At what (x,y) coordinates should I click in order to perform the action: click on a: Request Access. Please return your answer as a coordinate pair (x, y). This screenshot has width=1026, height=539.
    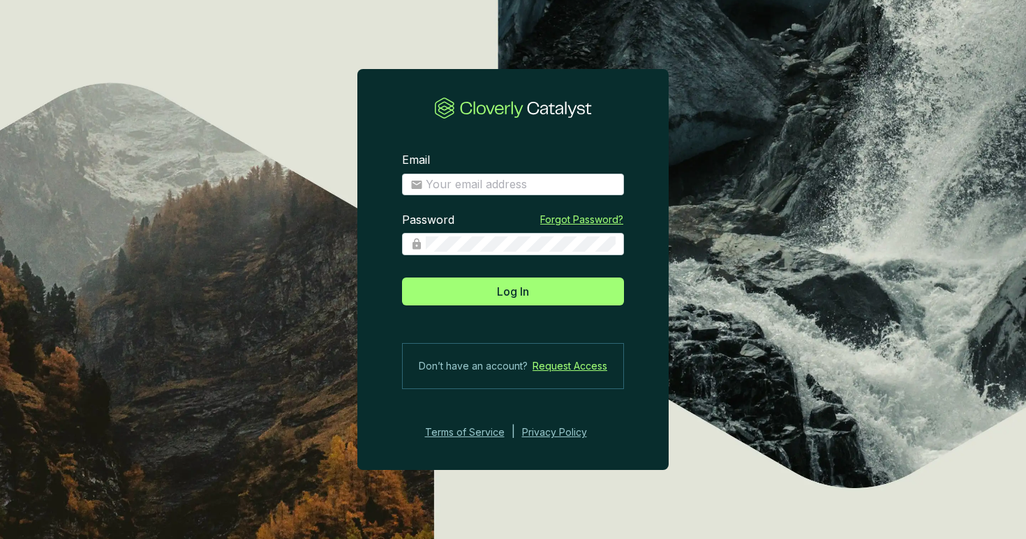
    Looking at the image, I should click on (569, 366).